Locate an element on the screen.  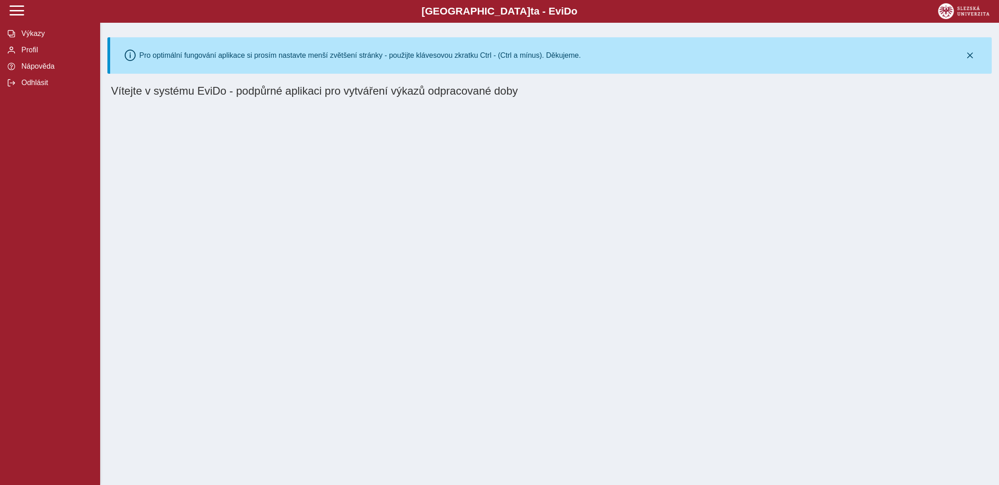
span: Odhlásit is located at coordinates (56, 83).